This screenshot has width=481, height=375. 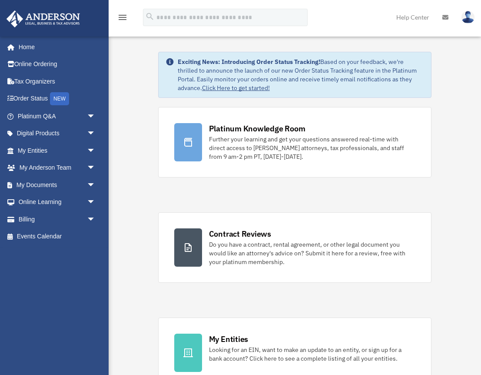 What do you see at coordinates (57, 236) in the screenshot?
I see `a: Events Calendar` at bounding box center [57, 236].